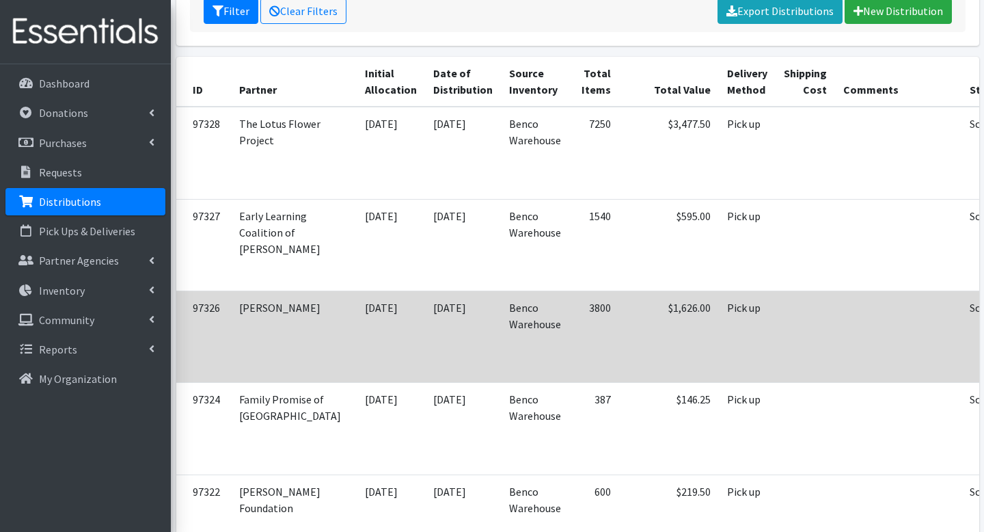 This screenshot has height=532, width=984. What do you see at coordinates (594, 336) in the screenshot?
I see `td: 3800` at bounding box center [594, 336].